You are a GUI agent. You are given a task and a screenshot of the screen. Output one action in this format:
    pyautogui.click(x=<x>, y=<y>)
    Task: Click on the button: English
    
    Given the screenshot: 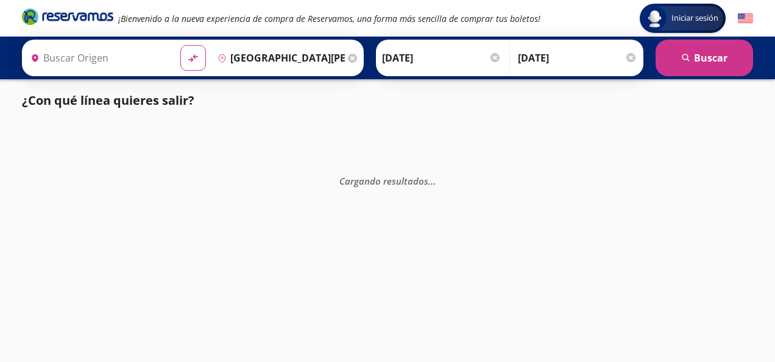 What is the action you would take?
    pyautogui.click(x=746, y=18)
    